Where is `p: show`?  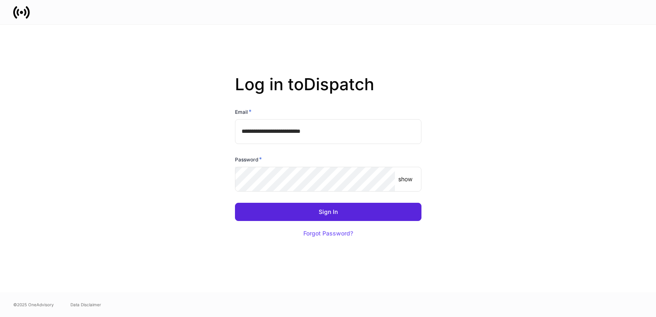
p: show is located at coordinates (405, 179).